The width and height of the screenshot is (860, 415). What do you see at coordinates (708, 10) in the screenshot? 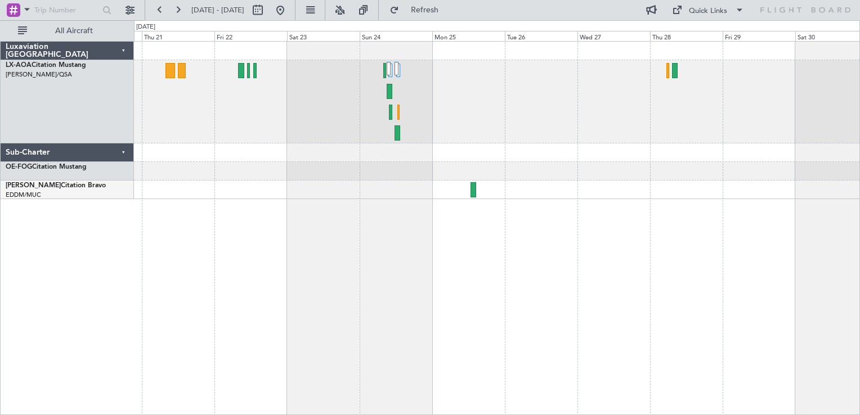
I see `button: Quick Links` at bounding box center [708, 10].